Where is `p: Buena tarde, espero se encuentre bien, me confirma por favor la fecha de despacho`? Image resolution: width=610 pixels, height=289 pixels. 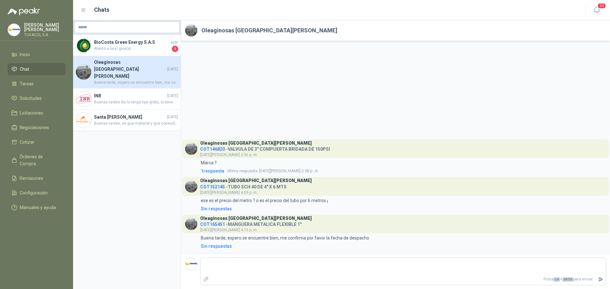 p: Buena tarde, espero se encuentre bien, me confirma por favor la fecha de despacho is located at coordinates (285, 238).